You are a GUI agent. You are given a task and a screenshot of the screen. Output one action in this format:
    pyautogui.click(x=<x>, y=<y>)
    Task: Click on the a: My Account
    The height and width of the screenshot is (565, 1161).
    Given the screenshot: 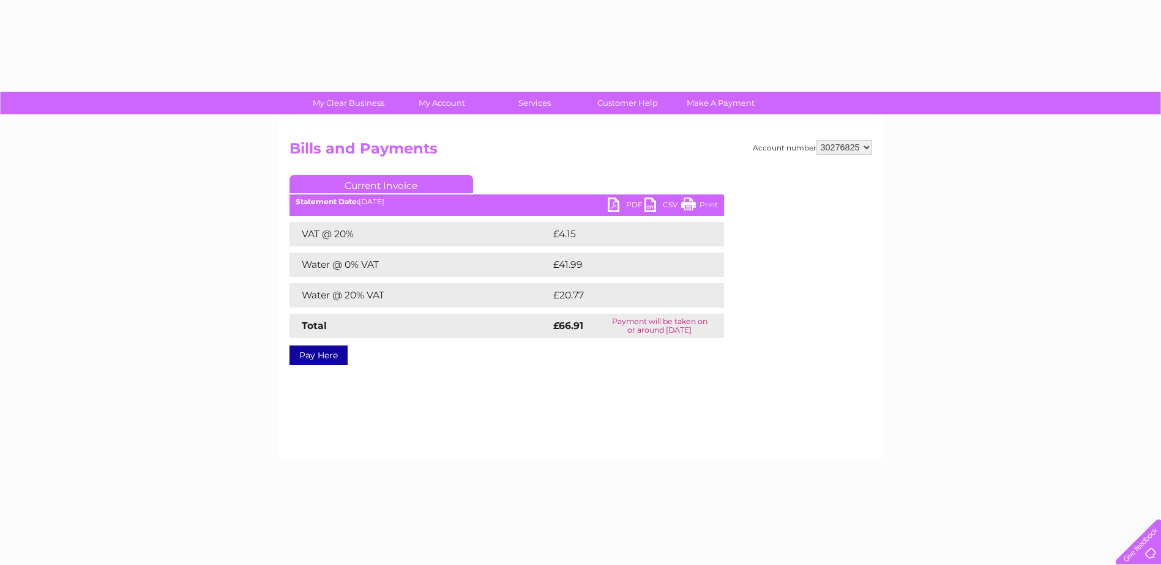 What is the action you would take?
    pyautogui.click(x=441, y=103)
    